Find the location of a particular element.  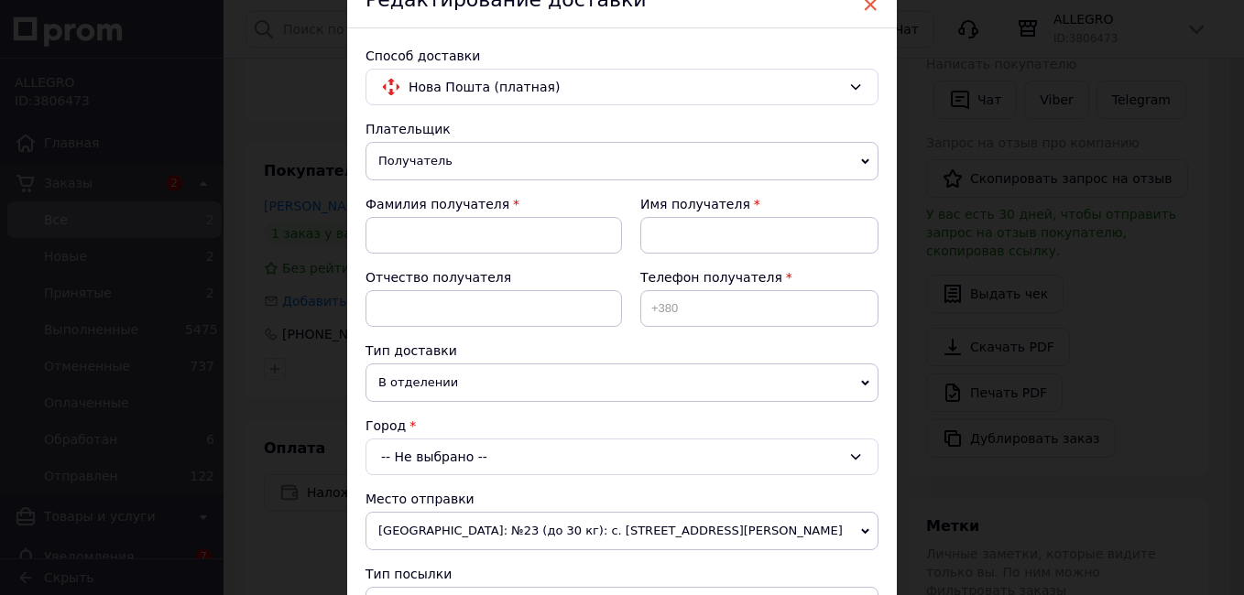

div: -- Не выбрано -- is located at coordinates (622, 457).